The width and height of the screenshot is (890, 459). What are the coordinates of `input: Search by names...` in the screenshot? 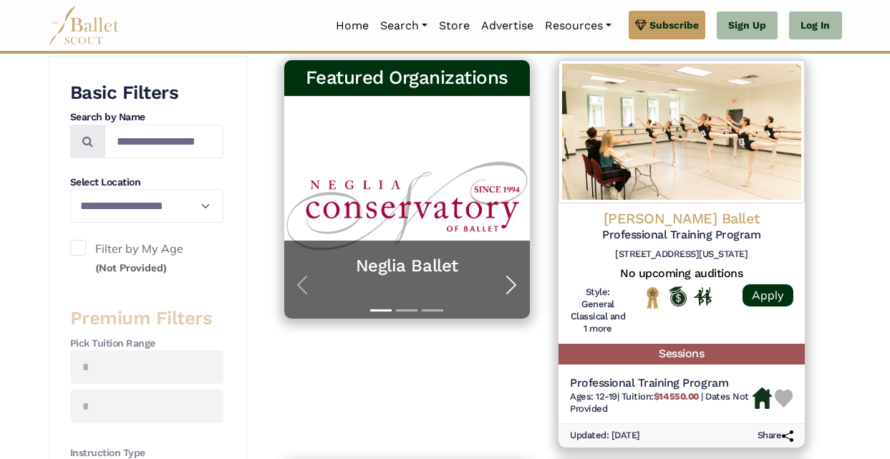 It's located at (164, 141).